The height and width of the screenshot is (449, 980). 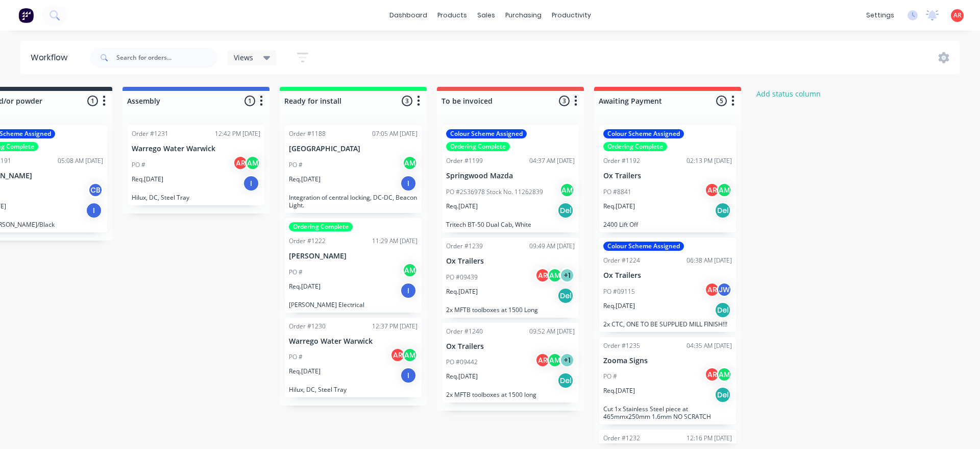 I want to click on div: Order #1199, so click(x=464, y=161).